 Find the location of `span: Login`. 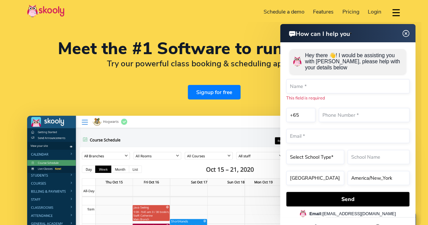

span: Login is located at coordinates (374, 12).